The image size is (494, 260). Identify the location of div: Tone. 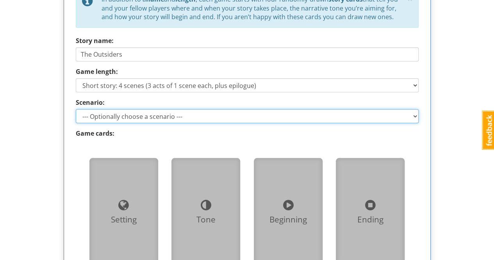
(206, 220).